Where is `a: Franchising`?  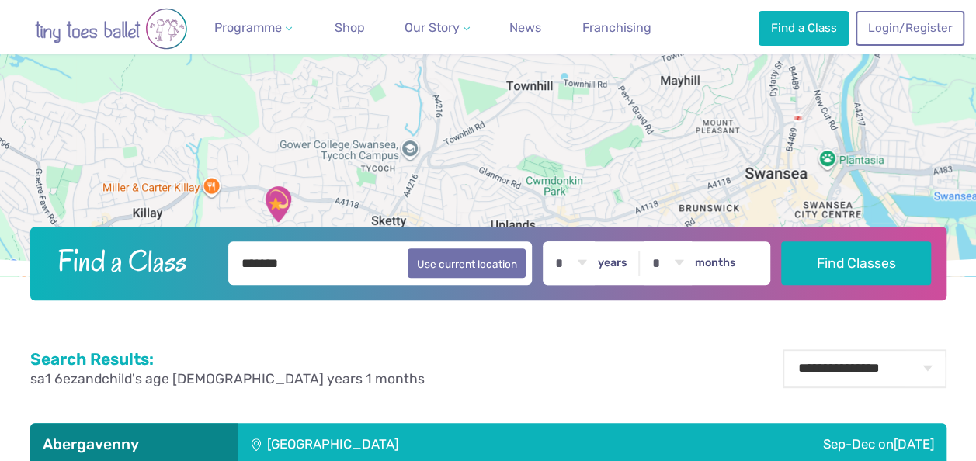
a: Franchising is located at coordinates (616, 28).